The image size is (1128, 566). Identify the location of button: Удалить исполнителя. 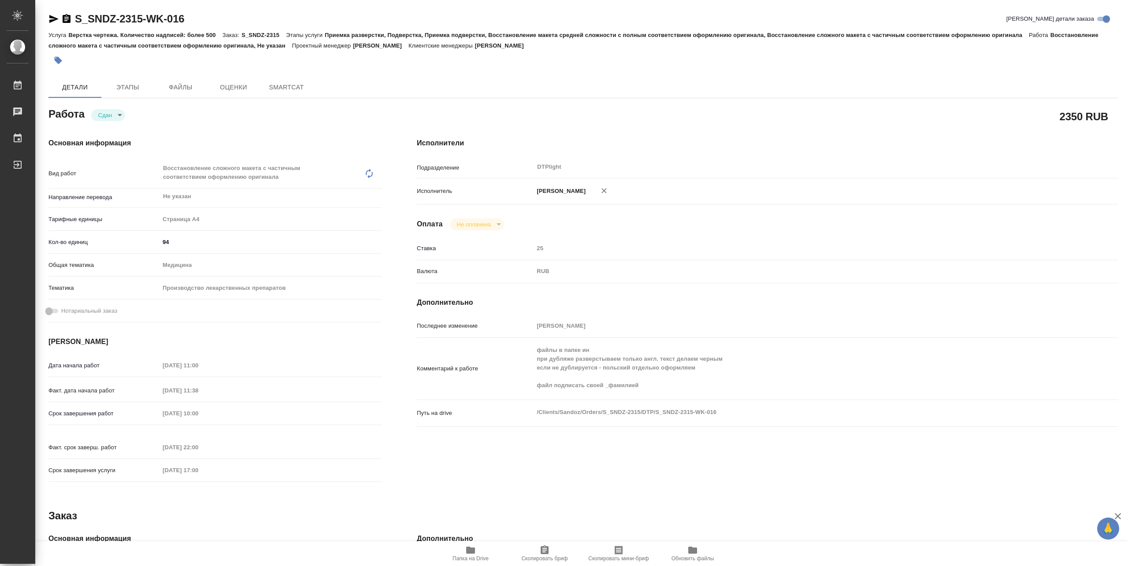
(604, 191).